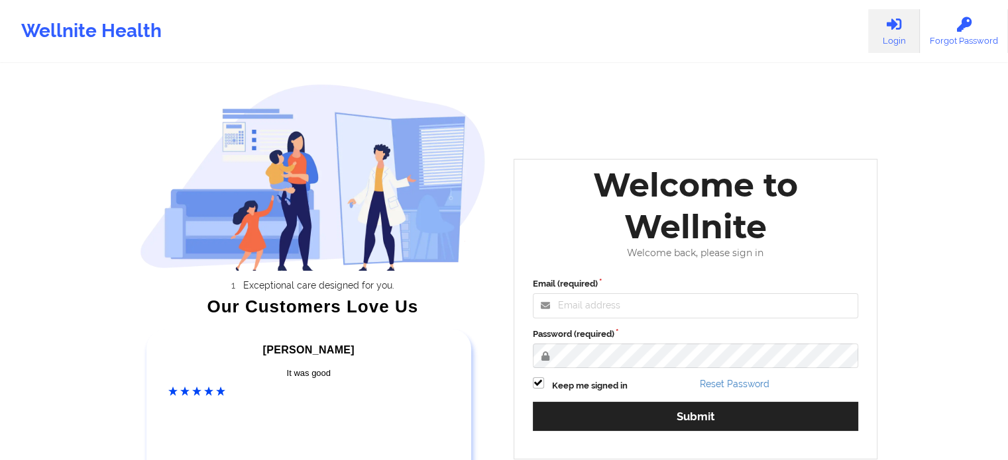  I want to click on a: Forgot Password, so click(963, 31).